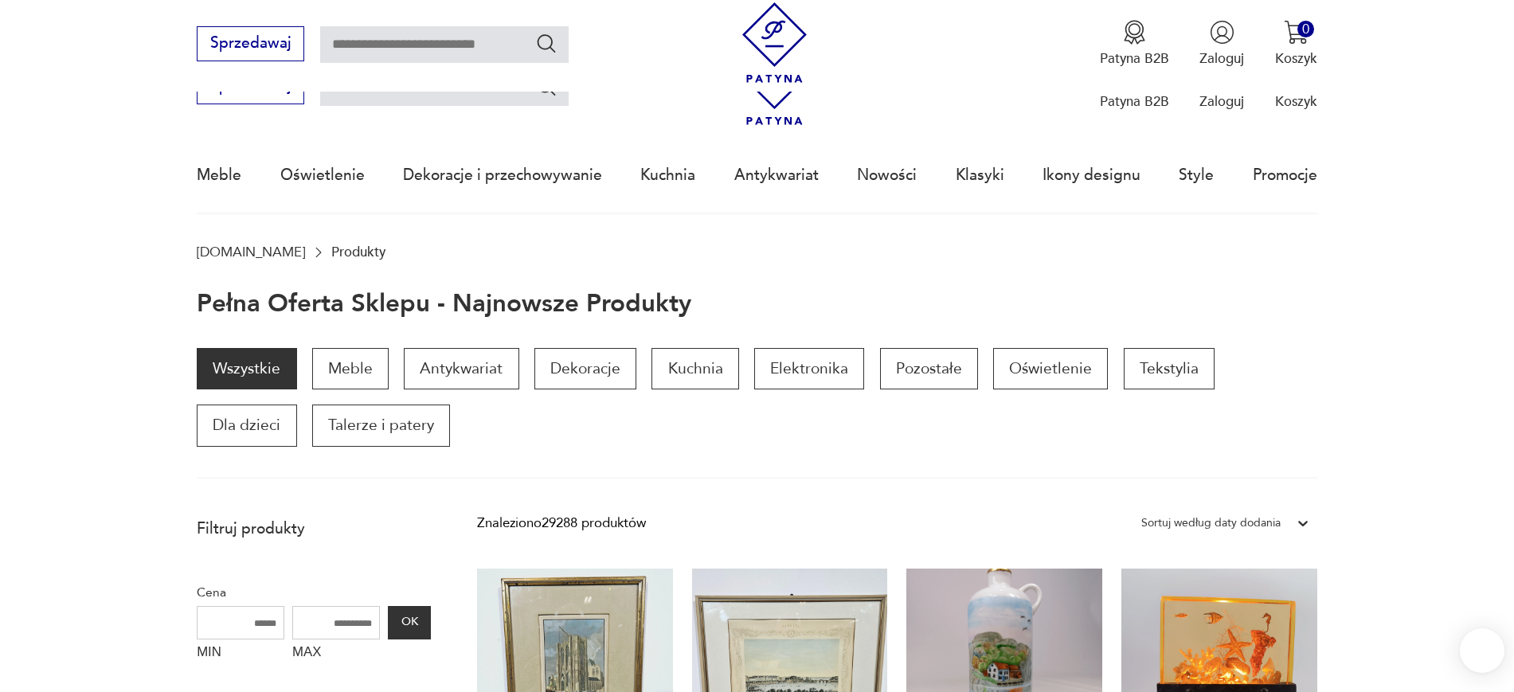  What do you see at coordinates (358, 252) in the screenshot?
I see `p: Produkty` at bounding box center [358, 252].